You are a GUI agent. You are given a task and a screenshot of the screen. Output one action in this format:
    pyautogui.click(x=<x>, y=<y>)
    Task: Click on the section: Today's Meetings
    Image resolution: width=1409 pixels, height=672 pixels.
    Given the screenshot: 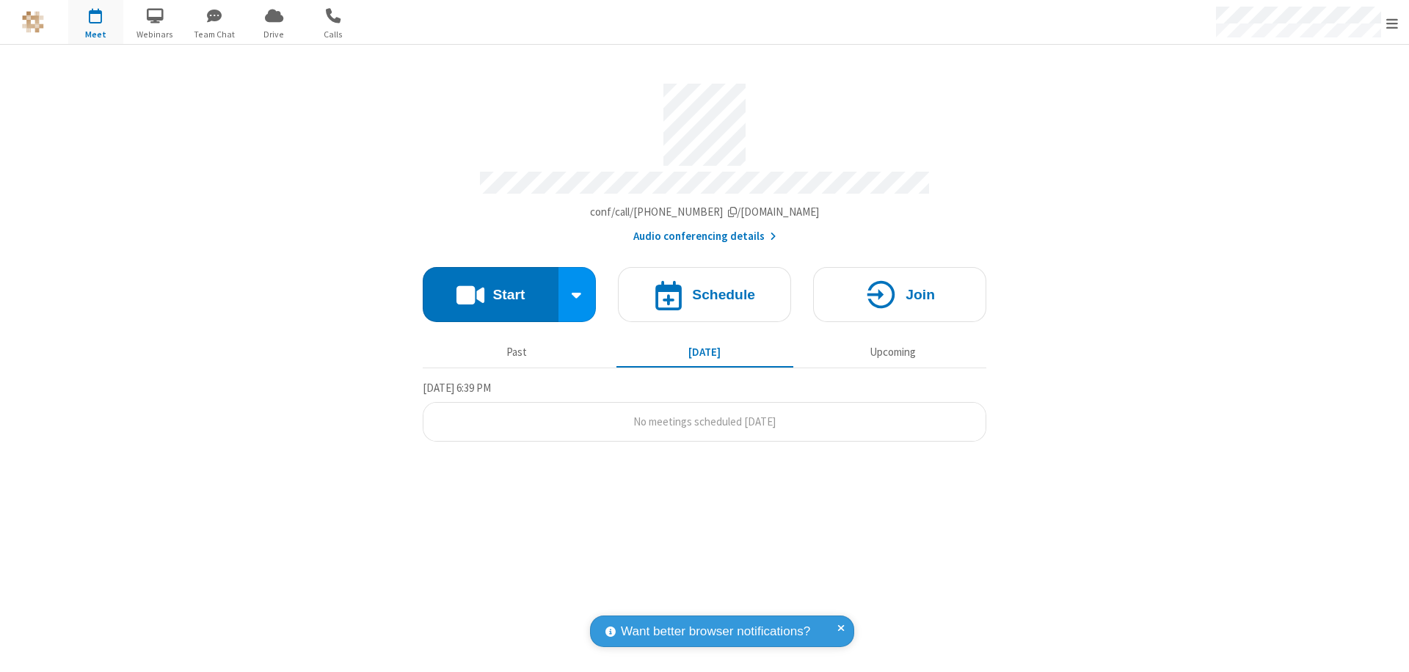 What is the action you would take?
    pyautogui.click(x=705, y=411)
    